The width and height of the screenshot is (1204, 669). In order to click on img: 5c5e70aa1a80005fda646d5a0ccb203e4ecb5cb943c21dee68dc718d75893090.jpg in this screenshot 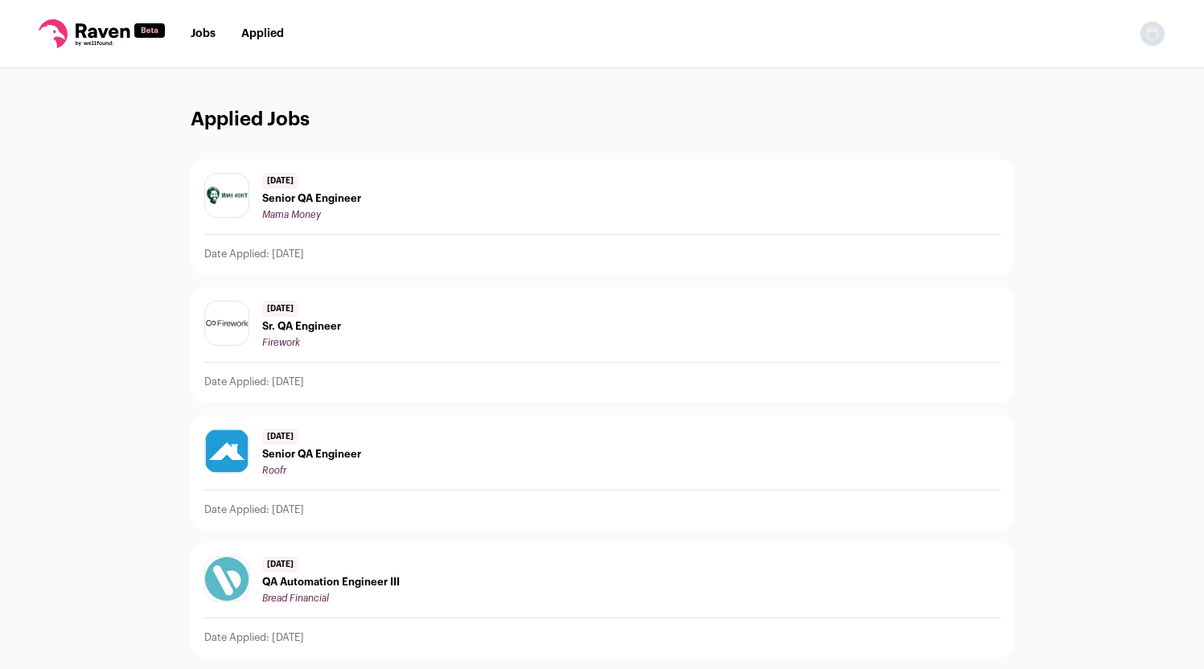, I will do `click(227, 579)`.